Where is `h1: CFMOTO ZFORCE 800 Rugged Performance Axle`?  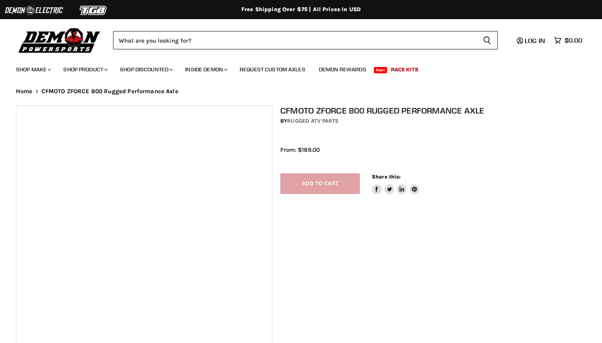
h1: CFMOTO ZFORCE 800 Rugged Performance Axle is located at coordinates (437, 110).